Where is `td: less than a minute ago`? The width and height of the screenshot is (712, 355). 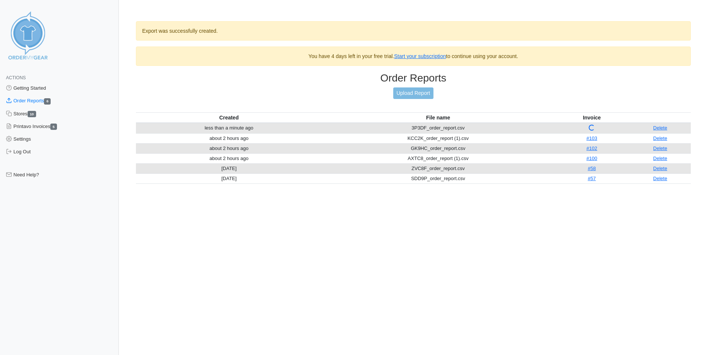 td: less than a minute ago is located at coordinates (229, 128).